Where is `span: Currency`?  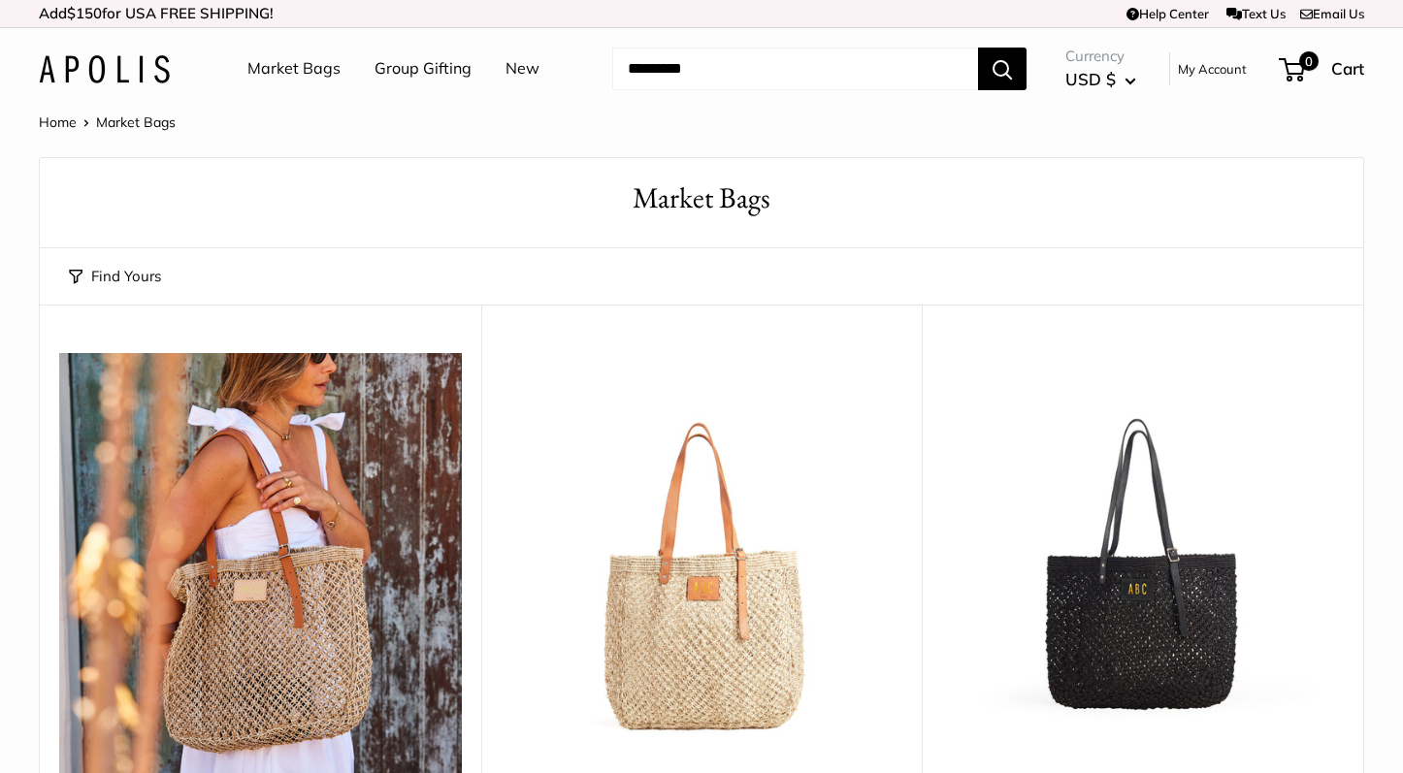
span: Currency is located at coordinates (1100, 56).